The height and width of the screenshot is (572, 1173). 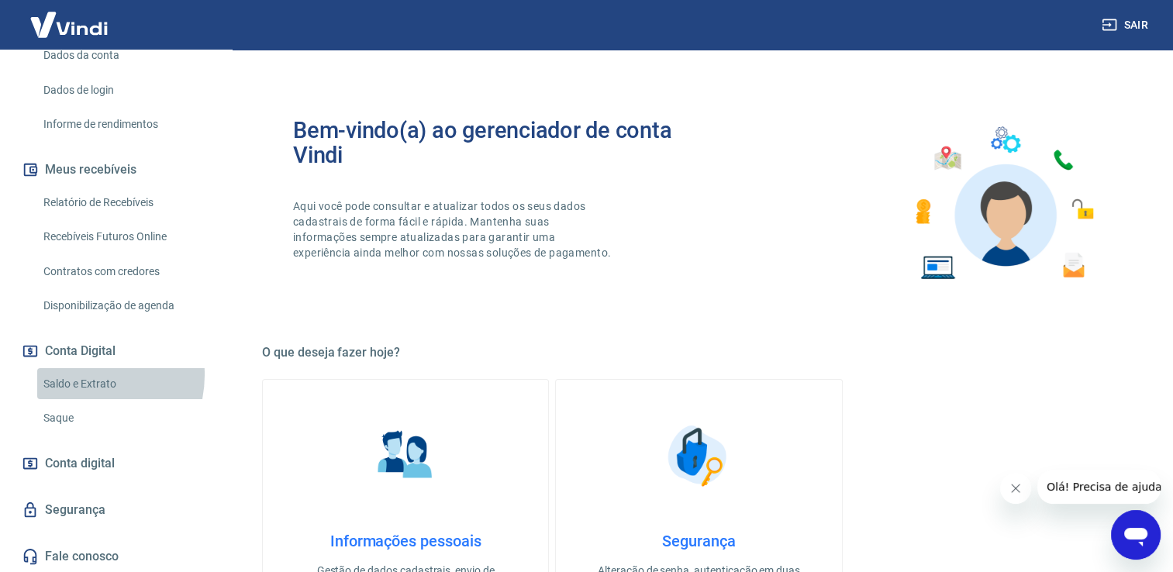 What do you see at coordinates (116, 170) in the screenshot?
I see `button: Meus recebíveis` at bounding box center [116, 170].